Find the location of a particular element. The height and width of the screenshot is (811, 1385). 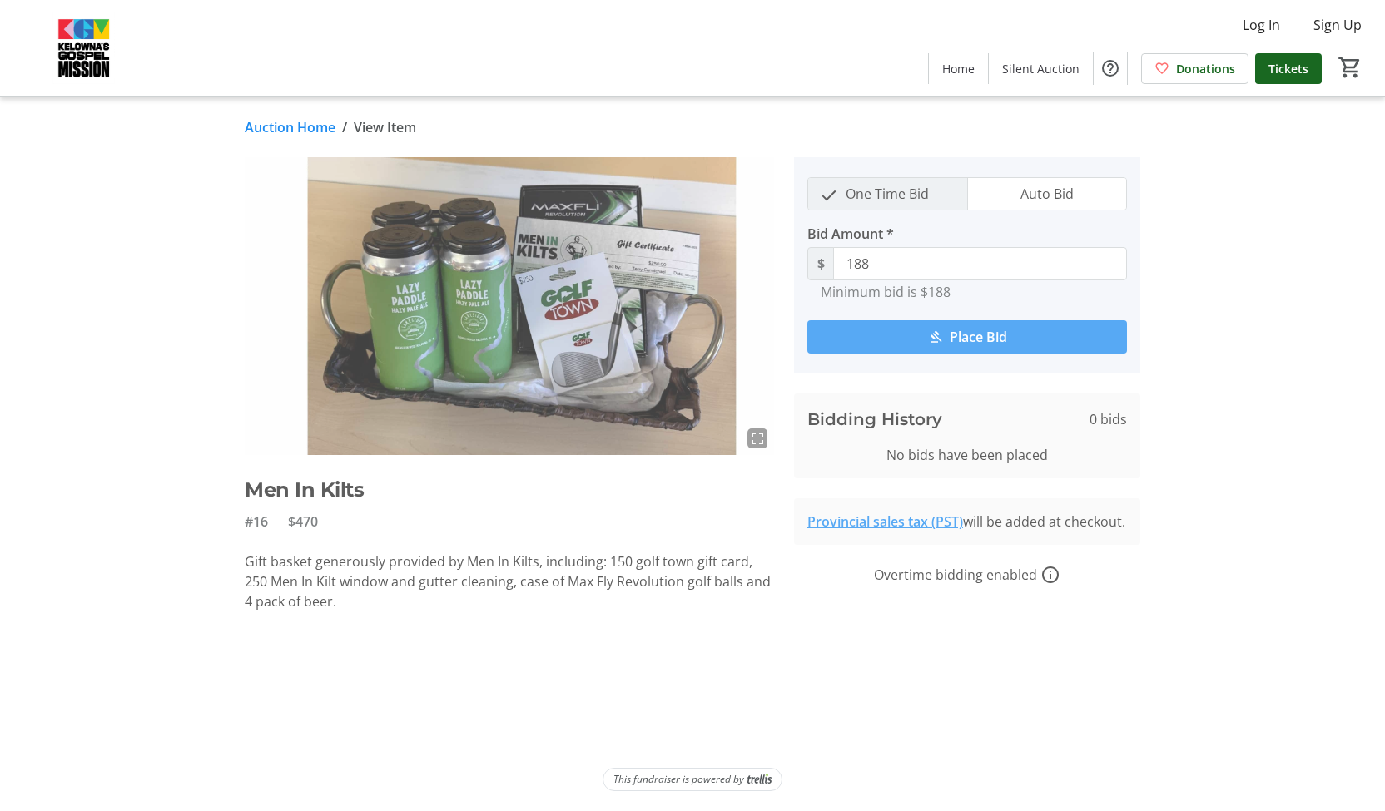

button: Cart is located at coordinates (1350, 67).